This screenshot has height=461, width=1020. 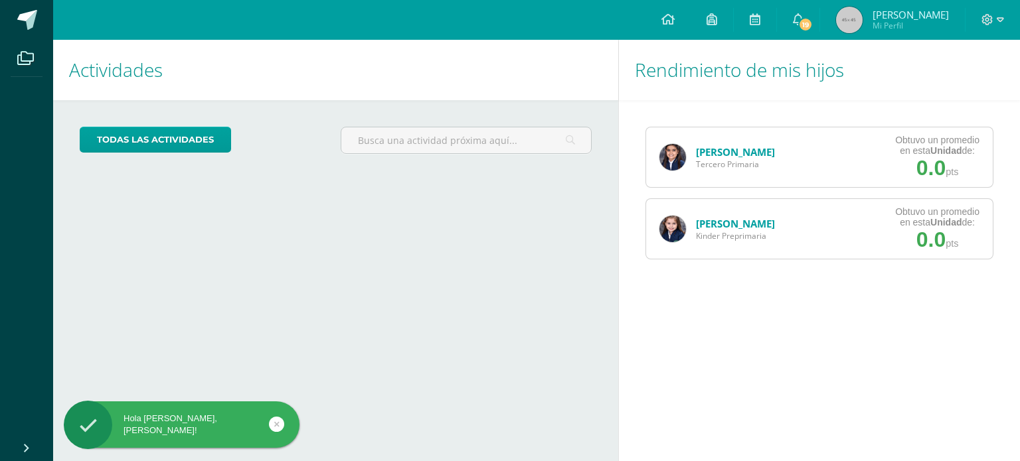 What do you see at coordinates (735, 236) in the screenshot?
I see `span: Kinder Preprimaria` at bounding box center [735, 236].